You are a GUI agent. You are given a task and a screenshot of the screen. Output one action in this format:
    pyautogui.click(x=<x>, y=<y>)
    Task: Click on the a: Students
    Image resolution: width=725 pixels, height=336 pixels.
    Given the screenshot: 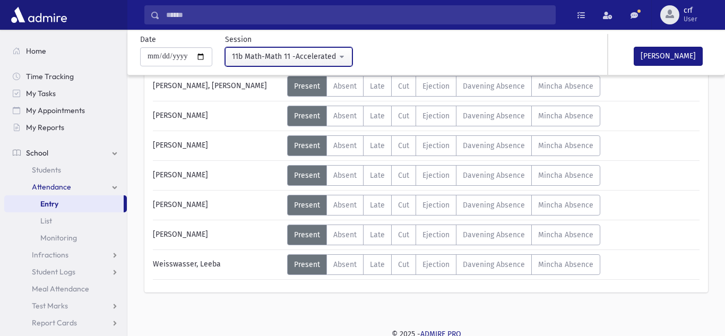 What is the action you would take?
    pyautogui.click(x=65, y=170)
    